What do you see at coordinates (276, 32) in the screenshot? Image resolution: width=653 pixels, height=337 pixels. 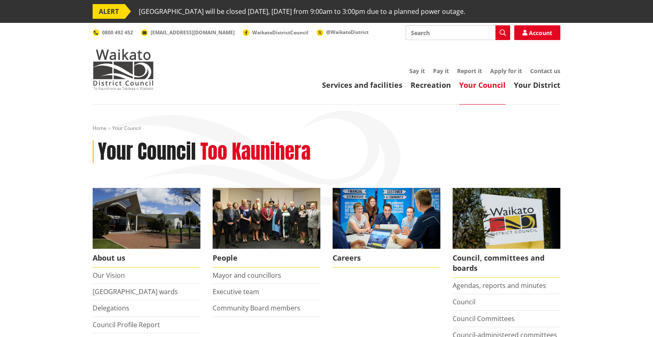 I see `a: WaikatoDistrictCouncil` at bounding box center [276, 32].